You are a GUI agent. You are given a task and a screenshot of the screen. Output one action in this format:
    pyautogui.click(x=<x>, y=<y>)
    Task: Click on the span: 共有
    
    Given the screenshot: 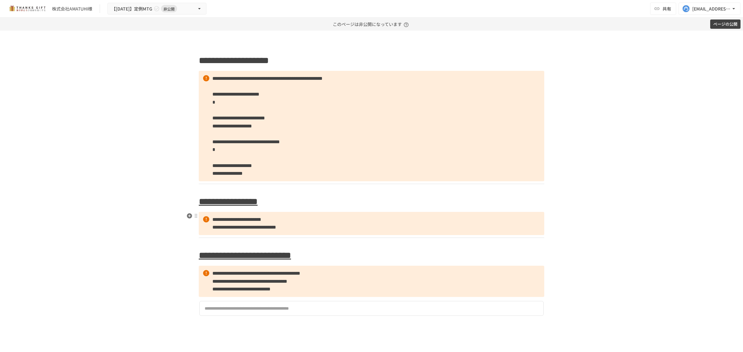 What is the action you would take?
    pyautogui.click(x=666, y=9)
    